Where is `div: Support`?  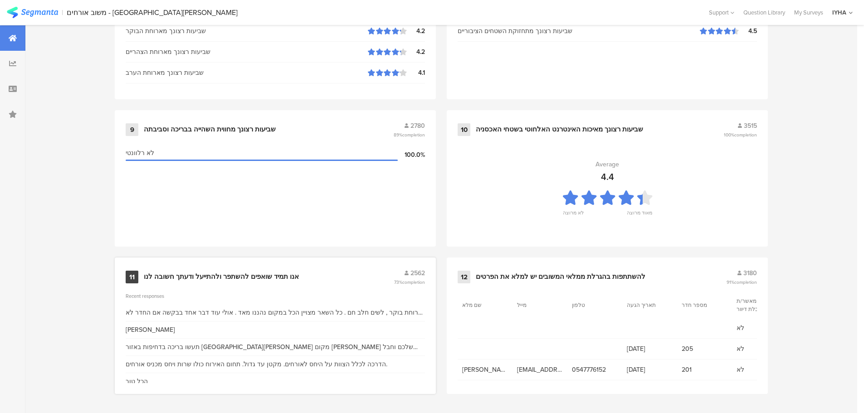
div: Support is located at coordinates (721, 12).